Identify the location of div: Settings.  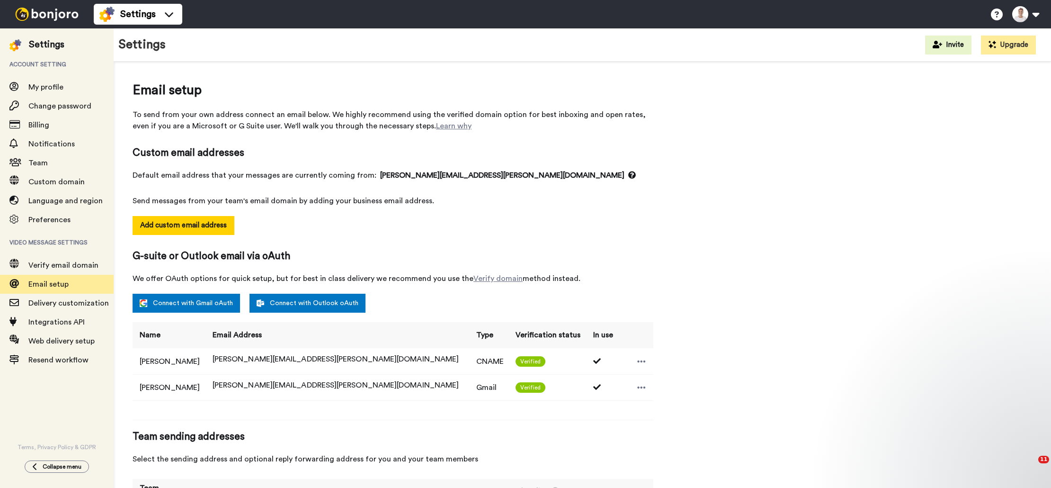
(46, 45).